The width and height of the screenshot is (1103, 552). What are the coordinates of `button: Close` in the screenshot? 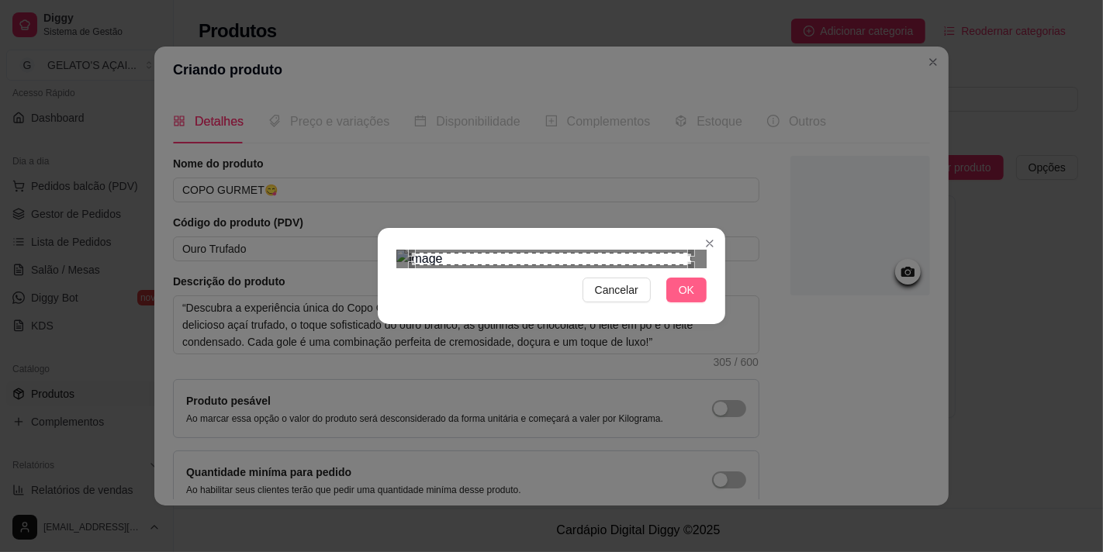 It's located at (710, 244).